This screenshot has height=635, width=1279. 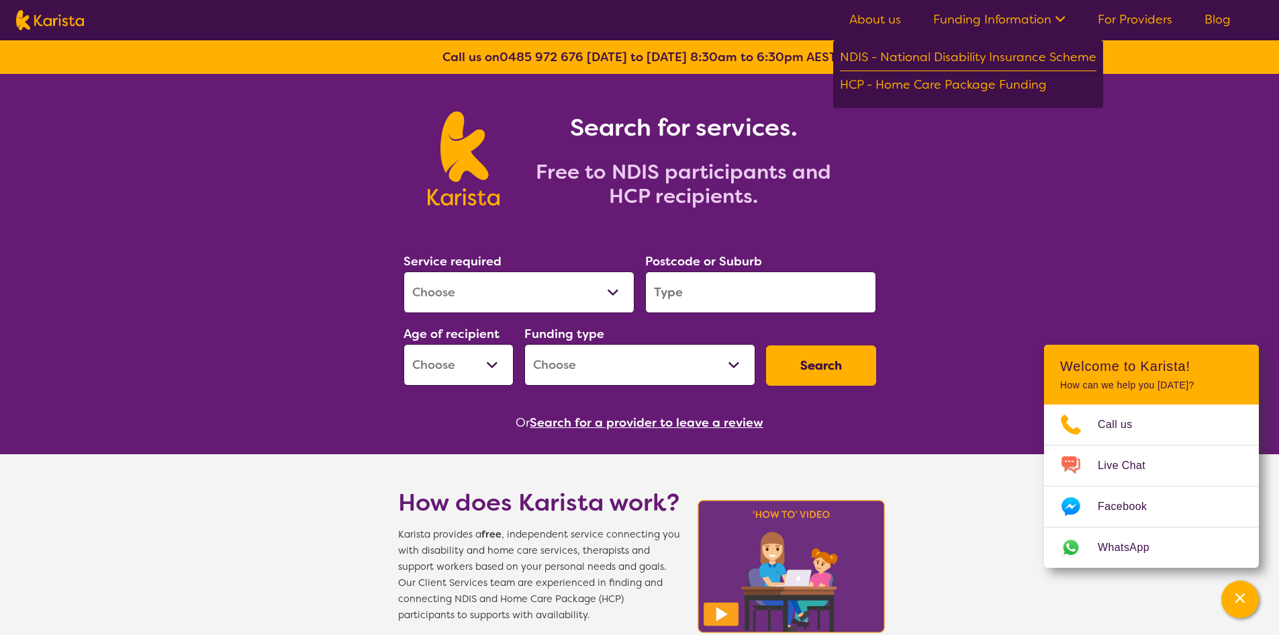 What do you see at coordinates (1135, 19) in the screenshot?
I see `a: For Providers` at bounding box center [1135, 19].